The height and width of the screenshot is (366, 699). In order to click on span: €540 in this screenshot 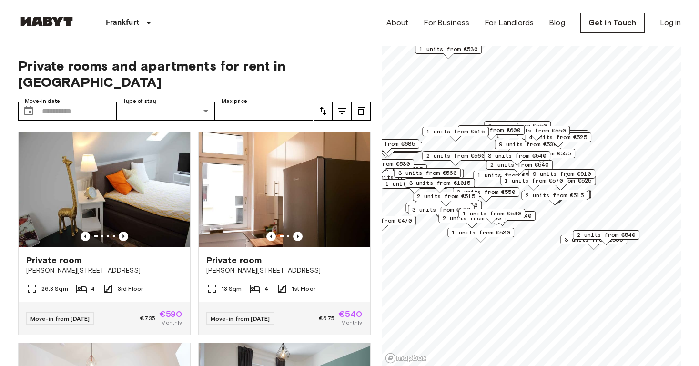, I will do `click(350, 314)`.